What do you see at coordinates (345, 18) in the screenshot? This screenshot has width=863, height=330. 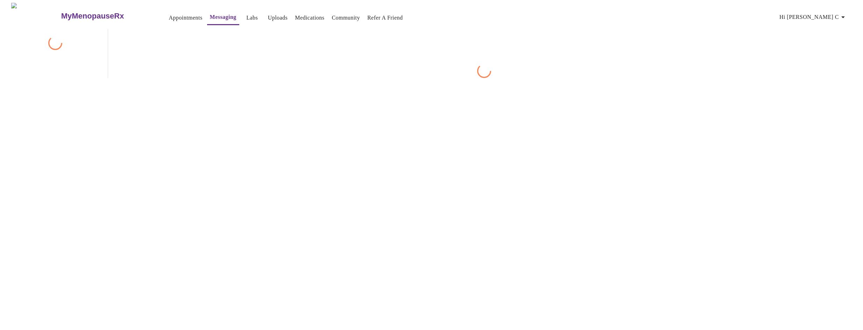 I see `a: Community` at bounding box center [345, 18].